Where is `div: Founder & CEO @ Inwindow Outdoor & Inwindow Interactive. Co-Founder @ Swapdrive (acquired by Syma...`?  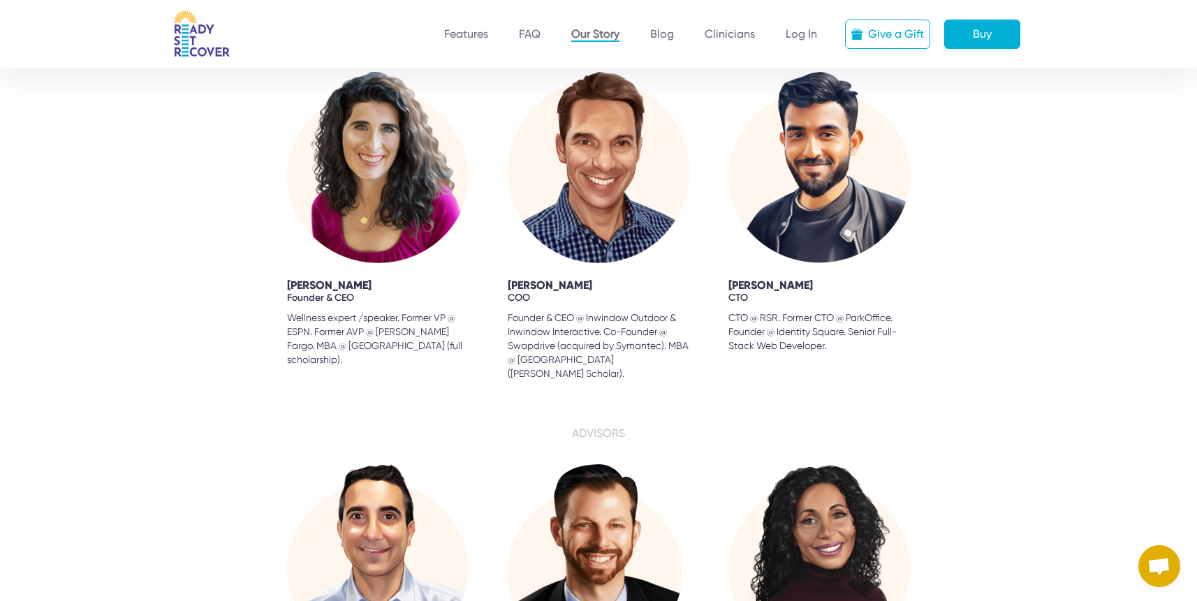 div: Founder & CEO @ Inwindow Outdoor & Inwindow Interactive. Co-Founder @ Swapdrive (acquired by Syma... is located at coordinates (599, 346).